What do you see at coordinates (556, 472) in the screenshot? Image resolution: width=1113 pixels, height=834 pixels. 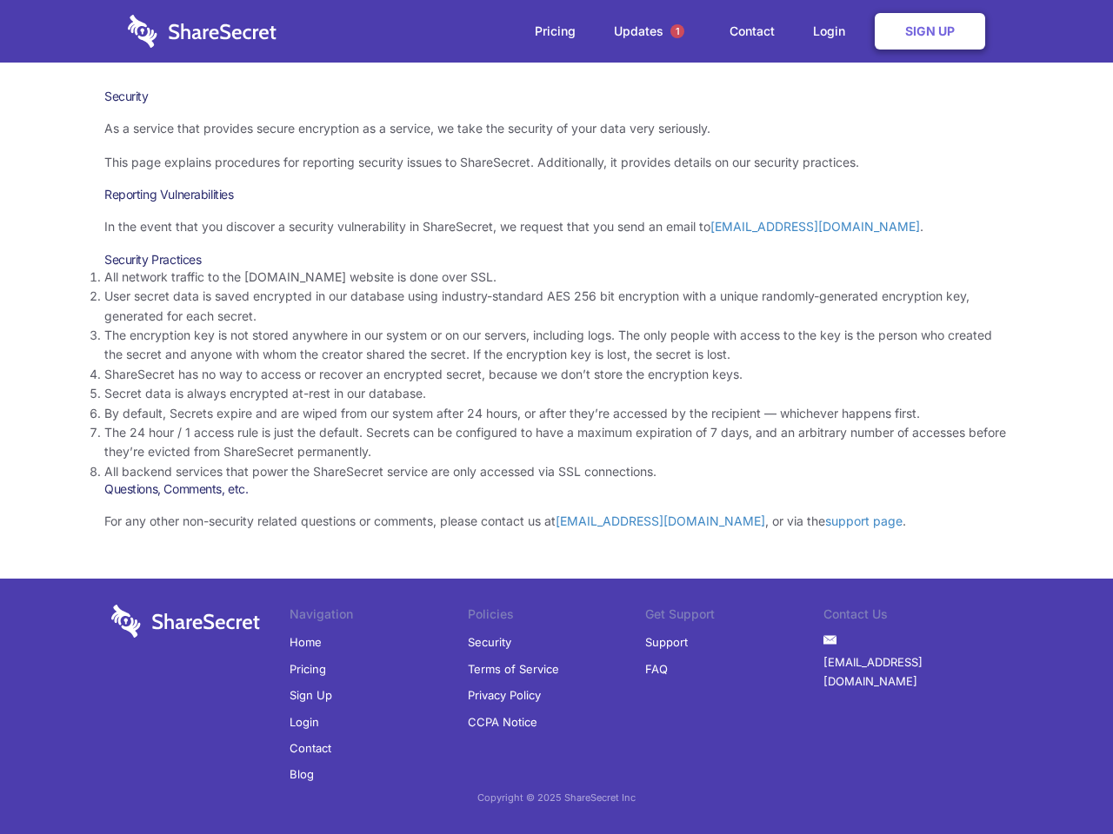 I see `li: All backend services that power the ShareSecret service are only accessed via SSL connections.` at bounding box center [556, 472].